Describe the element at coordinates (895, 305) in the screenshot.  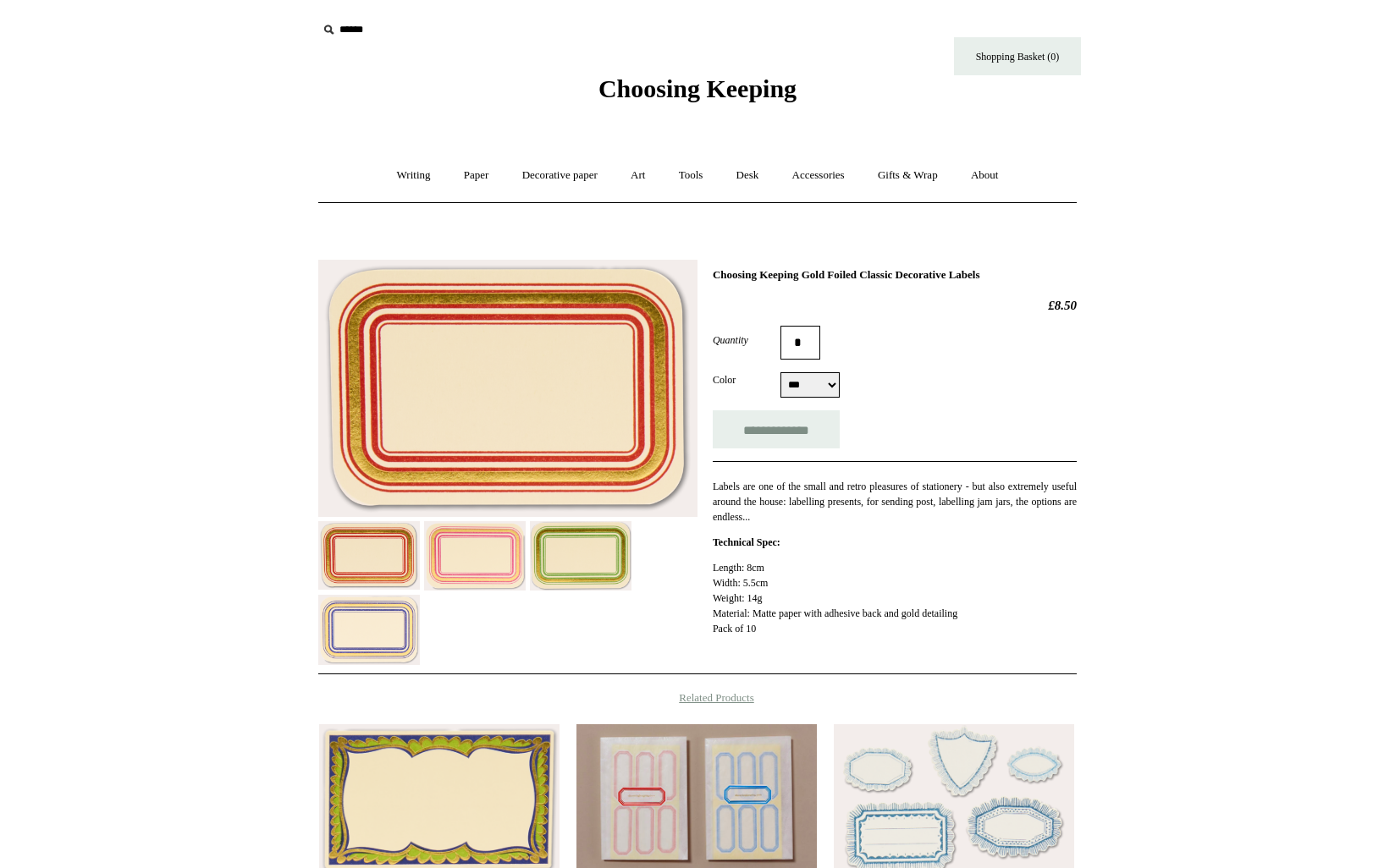
I see `h2: £8.50` at that location.